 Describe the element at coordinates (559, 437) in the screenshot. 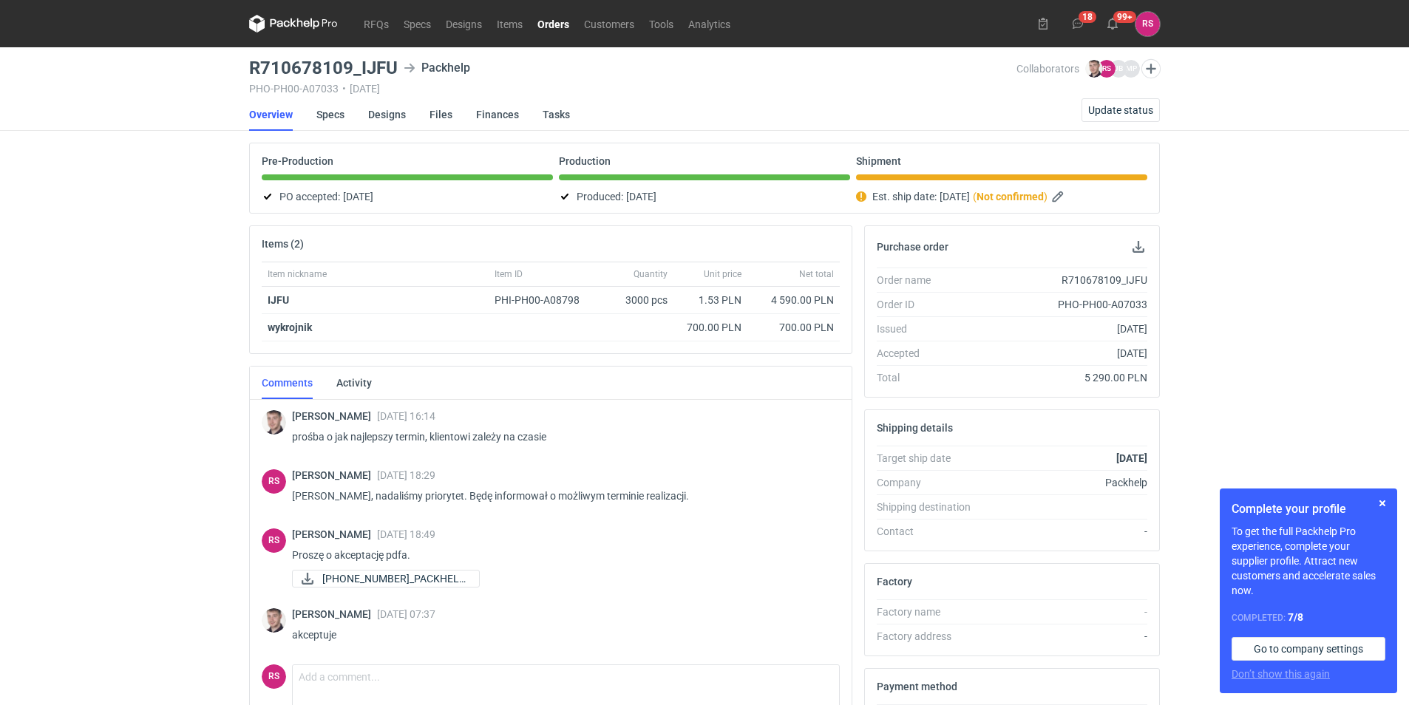

I see `p: prośba o jak najlepszy termin, klientowi zależy na czasie` at that location.